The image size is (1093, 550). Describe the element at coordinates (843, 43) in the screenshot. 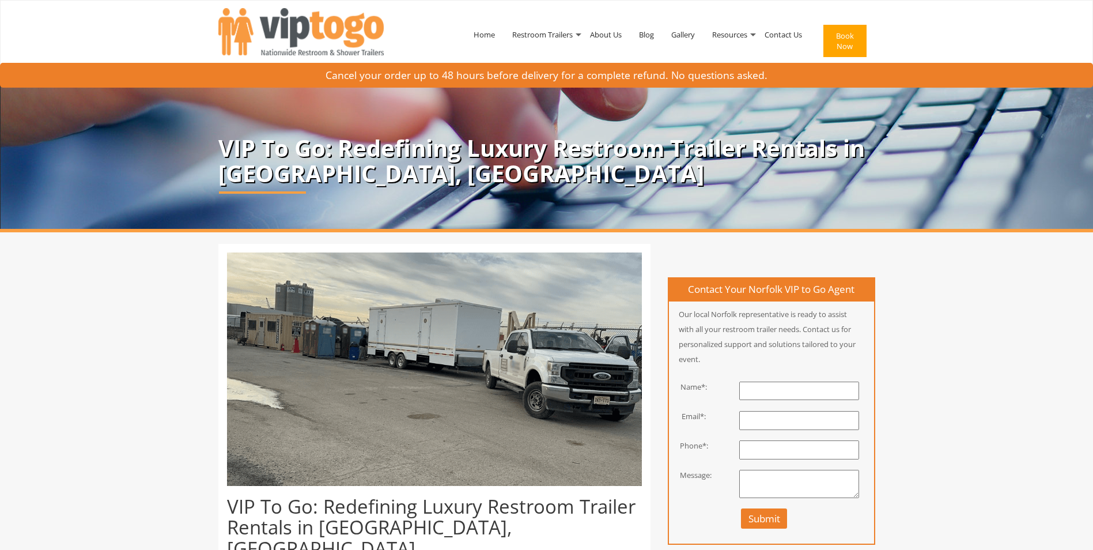

I see `a: Book Now` at that location.